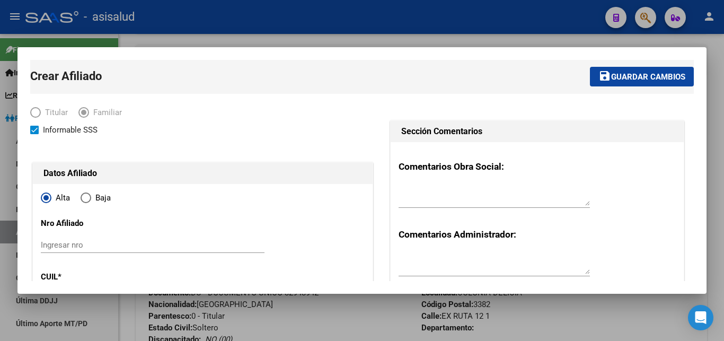 This screenshot has width=724, height=341. I want to click on h1: Datos Afiliado, so click(202, 173).